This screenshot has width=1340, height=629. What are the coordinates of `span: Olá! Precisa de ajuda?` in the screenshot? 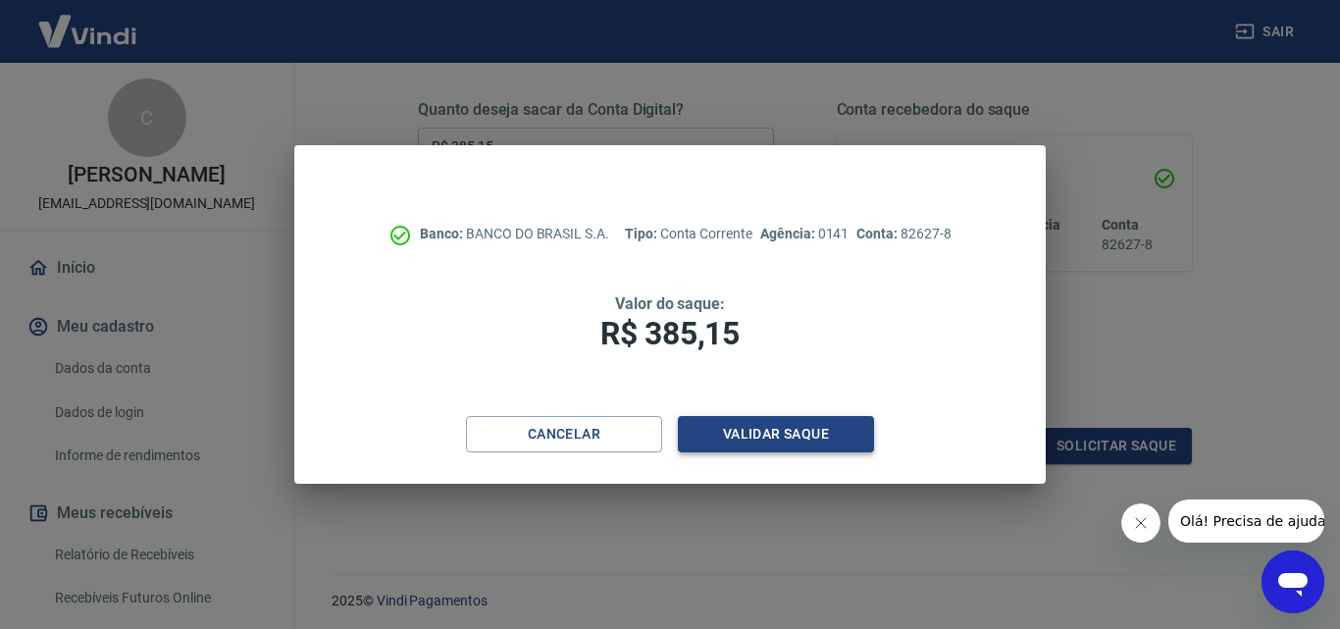 It's located at (88, 22).